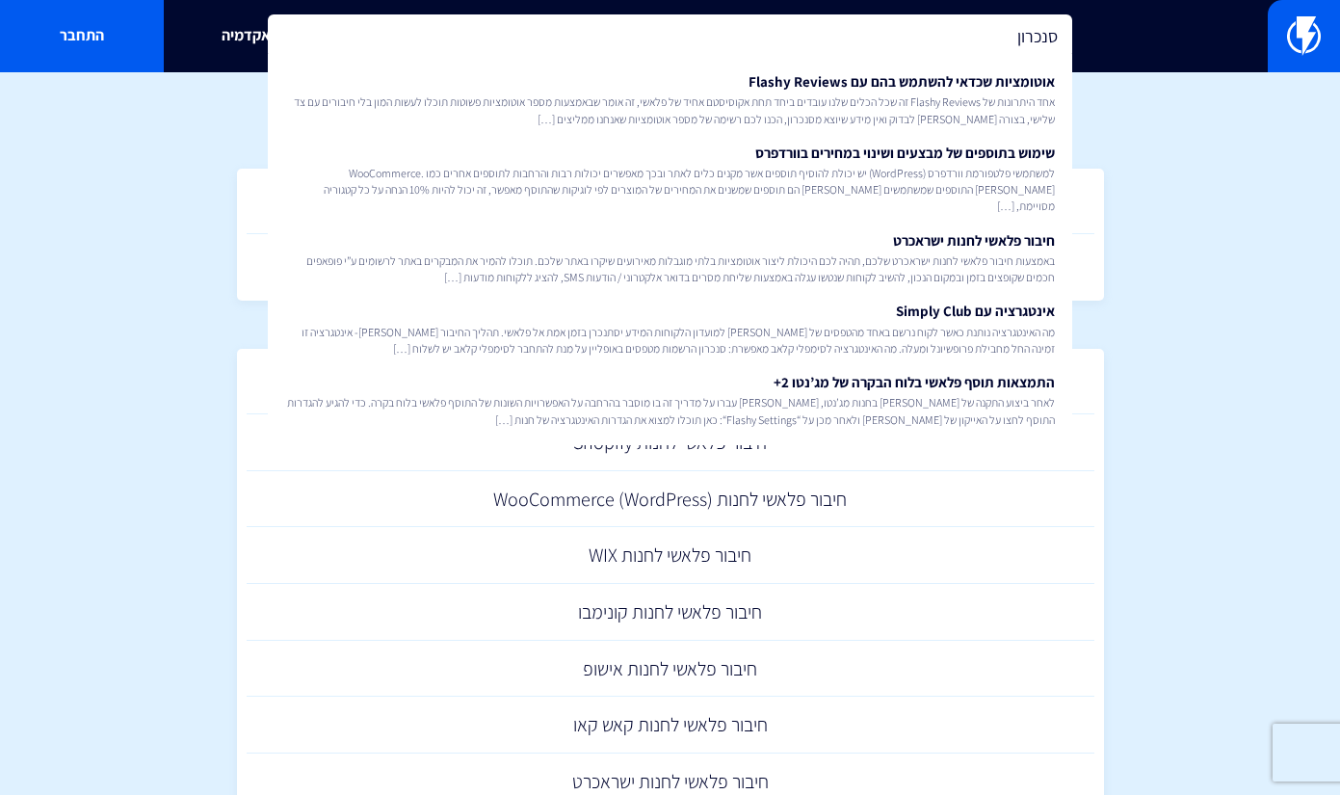  Describe the element at coordinates (670, 178) in the screenshot. I see `a: שימוש בתוספים של מבצעים ושינוי במחירים בוורדפרסלמשתמשי פלטפורמת וורדפרס (WordPress) יש יכולת להוס...` at that location.